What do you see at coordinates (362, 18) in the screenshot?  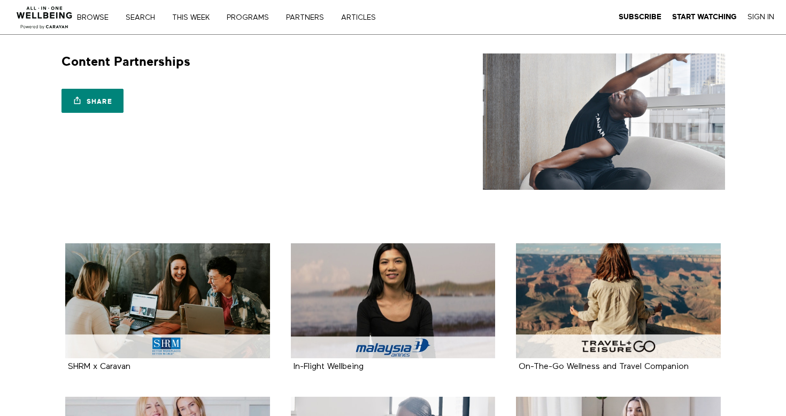 I see `a: ARTICLES` at bounding box center [362, 18].